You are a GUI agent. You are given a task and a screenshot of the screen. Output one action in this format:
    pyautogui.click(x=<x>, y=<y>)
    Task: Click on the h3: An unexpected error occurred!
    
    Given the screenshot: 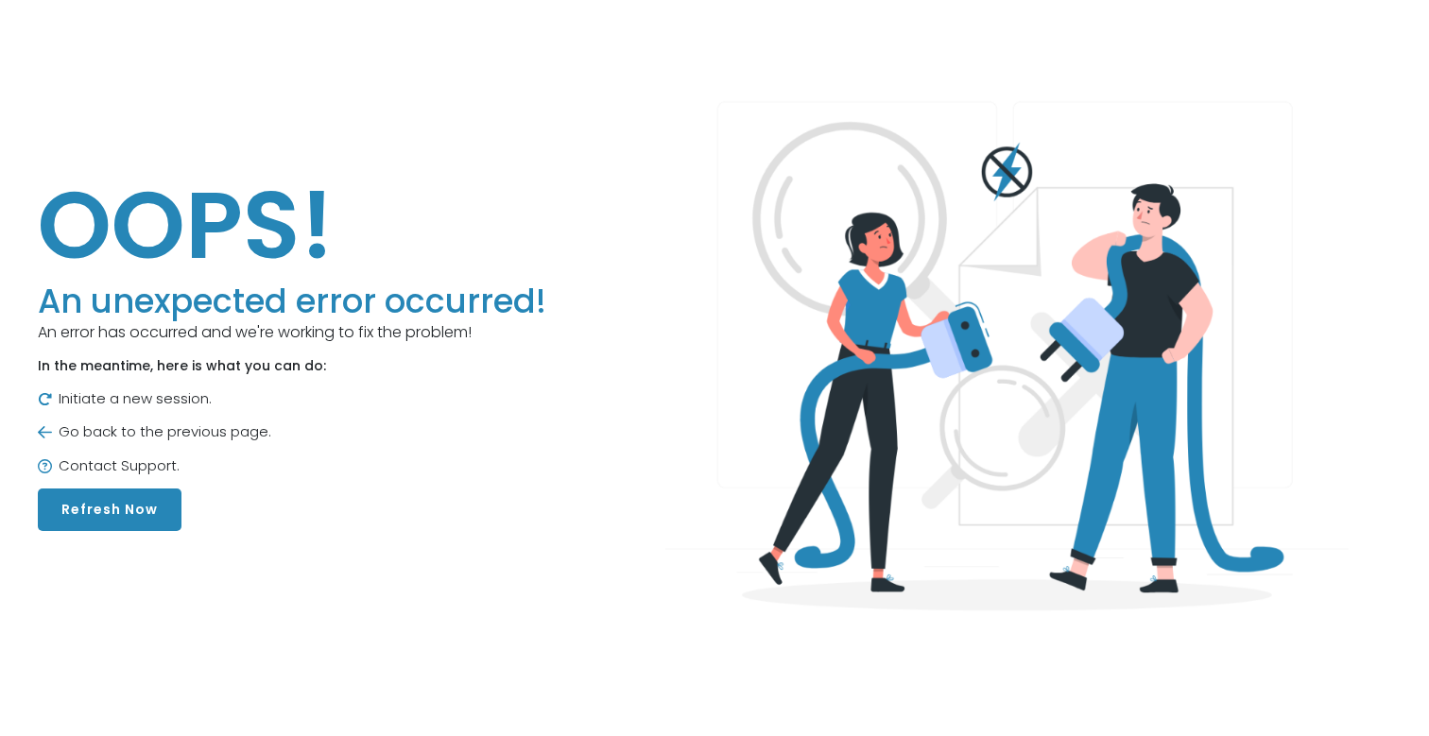 What is the action you would take?
    pyautogui.click(x=292, y=302)
    